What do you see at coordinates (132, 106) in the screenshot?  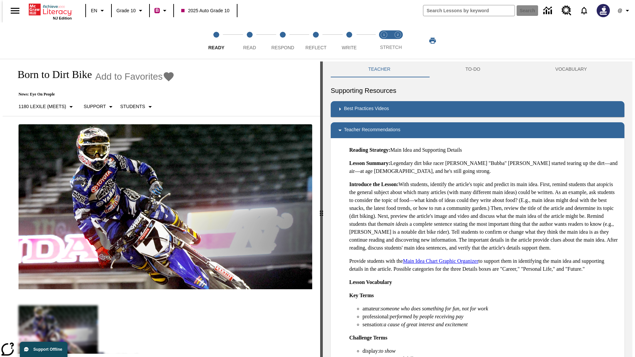 I see `p: Students` at bounding box center [132, 106].